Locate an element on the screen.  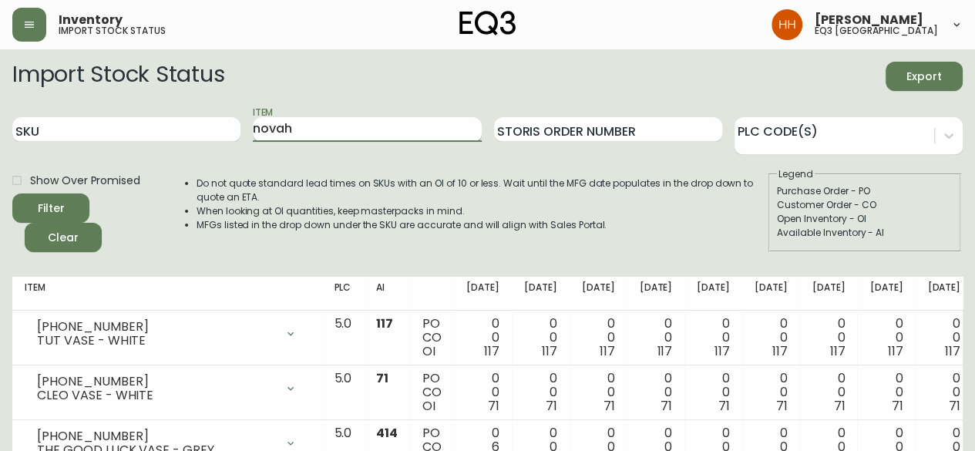
div: Customer Order - CO is located at coordinates (865, 205).